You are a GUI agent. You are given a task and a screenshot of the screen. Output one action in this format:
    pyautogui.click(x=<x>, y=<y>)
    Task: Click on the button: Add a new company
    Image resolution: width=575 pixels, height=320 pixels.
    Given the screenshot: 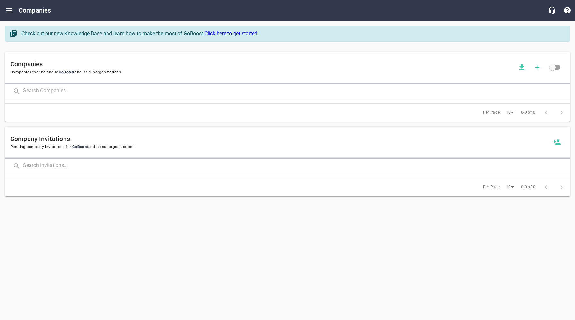 What is the action you would take?
    pyautogui.click(x=537, y=67)
    